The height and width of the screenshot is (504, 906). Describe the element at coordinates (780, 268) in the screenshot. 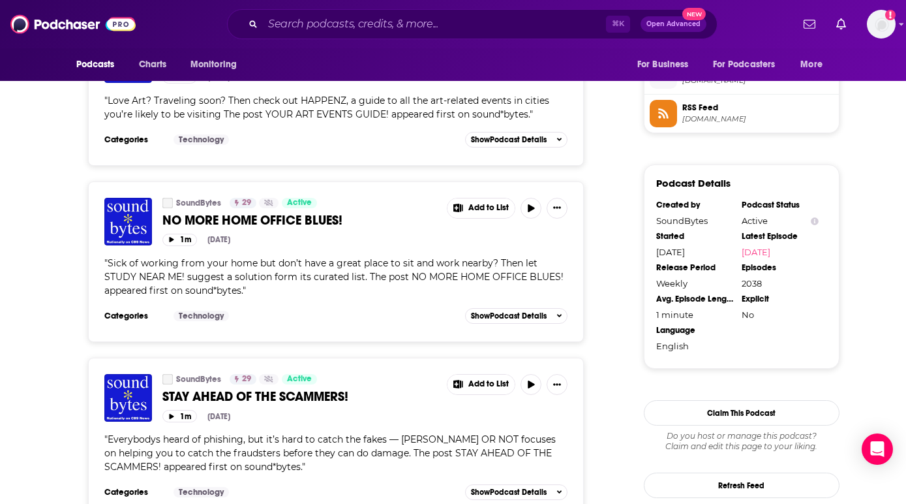

I see `div: Episodes` at that location.